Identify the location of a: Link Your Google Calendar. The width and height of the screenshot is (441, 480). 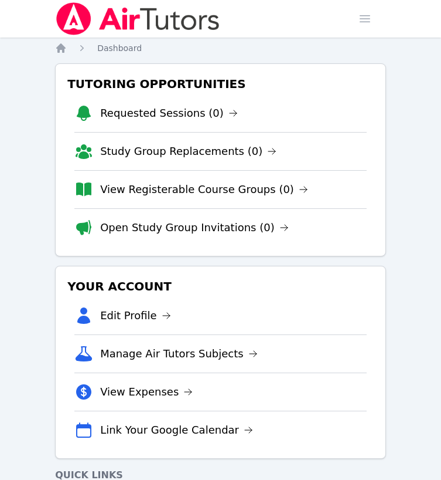
(176, 430).